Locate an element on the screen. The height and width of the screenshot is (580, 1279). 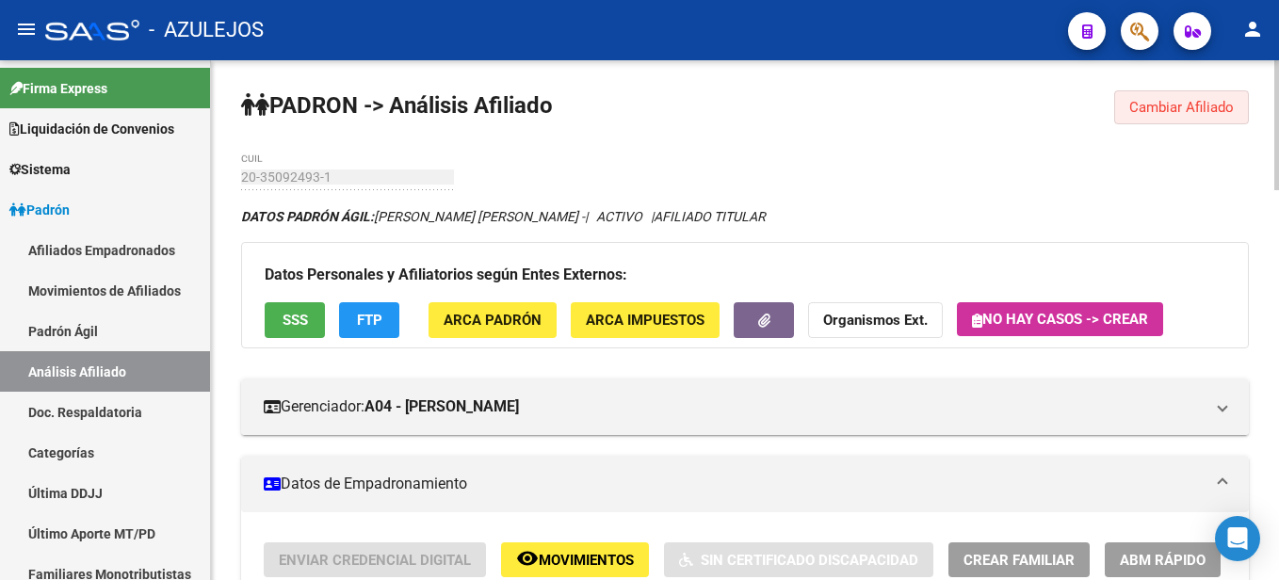
span: ARCA Padrón is located at coordinates (493, 321).